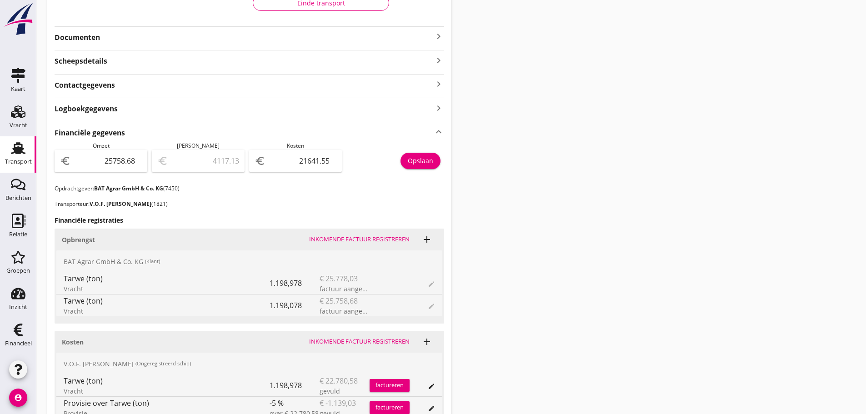 This screenshot has height=414, width=866. Describe the element at coordinates (18, 398) in the screenshot. I see `i: account_circle` at that location.